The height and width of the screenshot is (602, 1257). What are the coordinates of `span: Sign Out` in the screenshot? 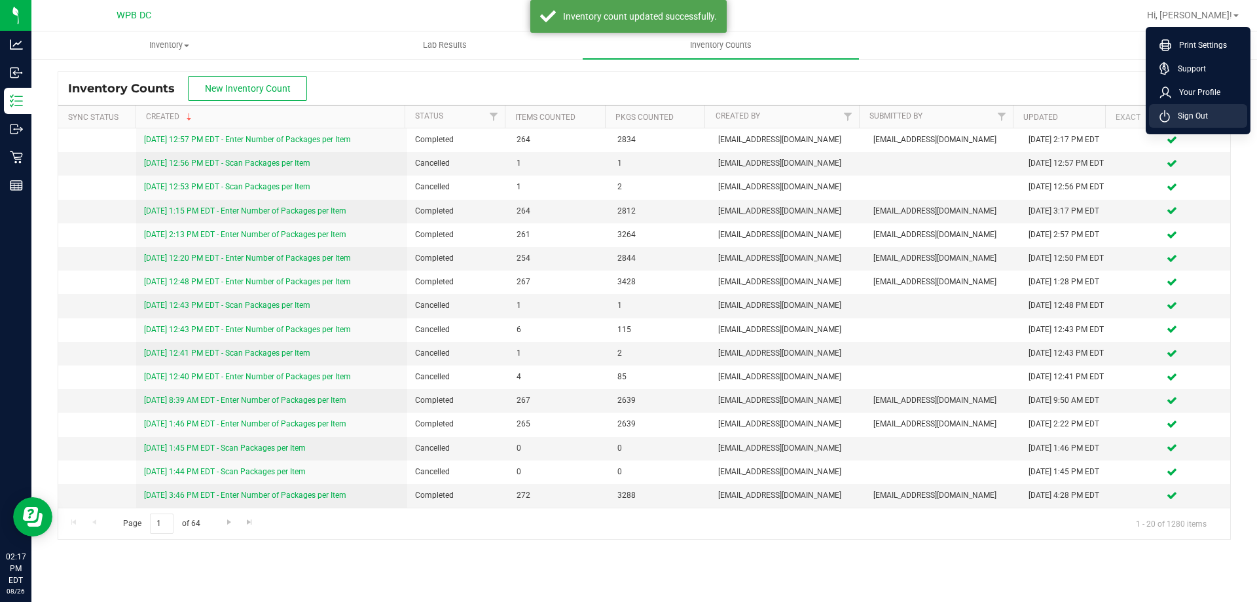 It's located at (1189, 116).